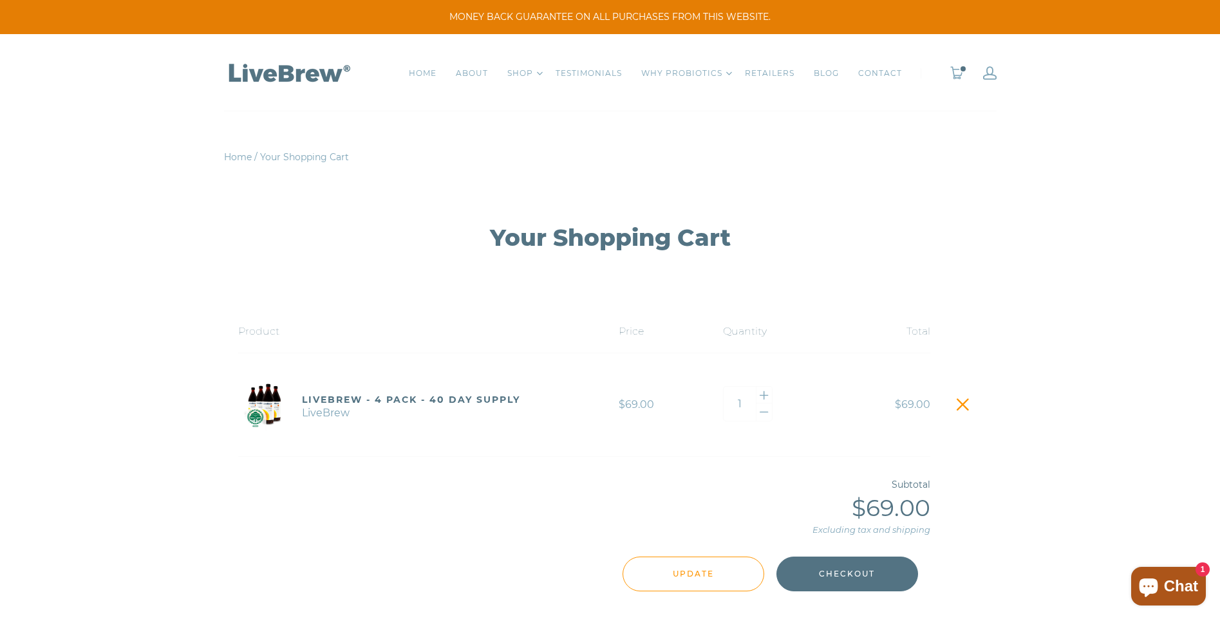  Describe the element at coordinates (769, 73) in the screenshot. I see `a: RETAILERS` at that location.